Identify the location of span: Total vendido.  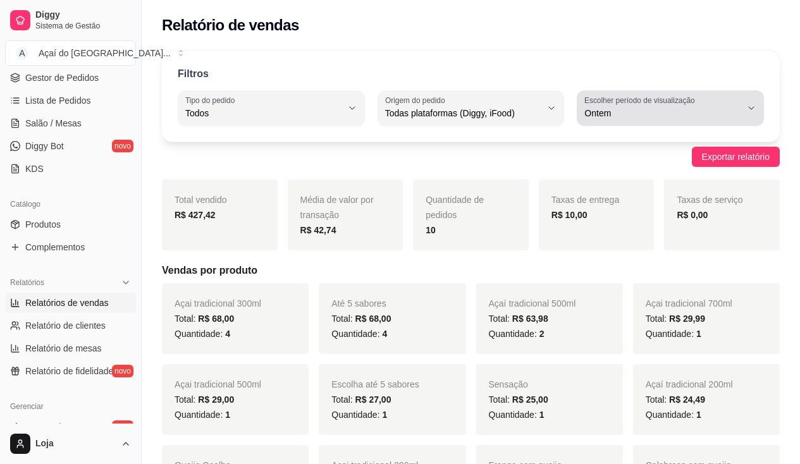
(200, 200).